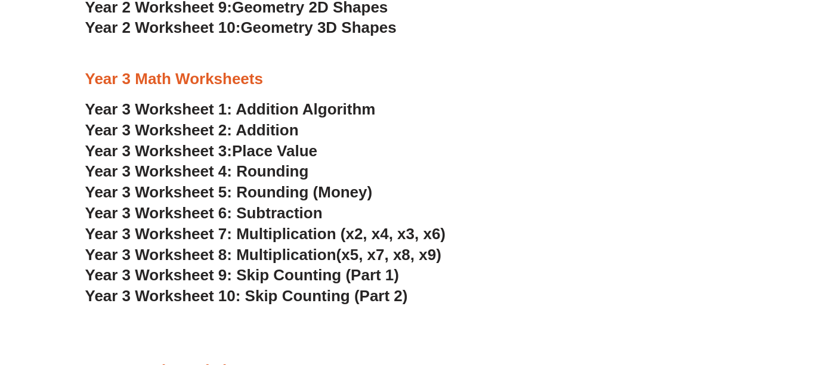 The image size is (838, 365). I want to click on span: Year 3 Worksheet 3:, so click(159, 151).